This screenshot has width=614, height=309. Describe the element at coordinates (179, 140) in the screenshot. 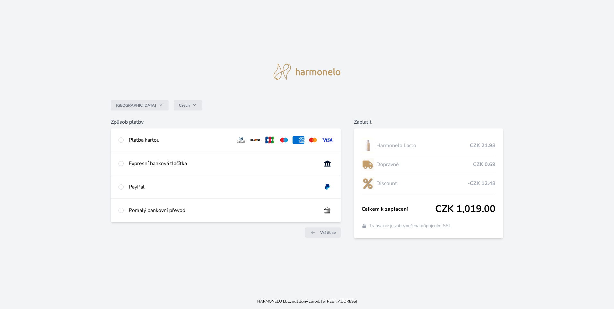

I see `div: Platba kartou` at that location.